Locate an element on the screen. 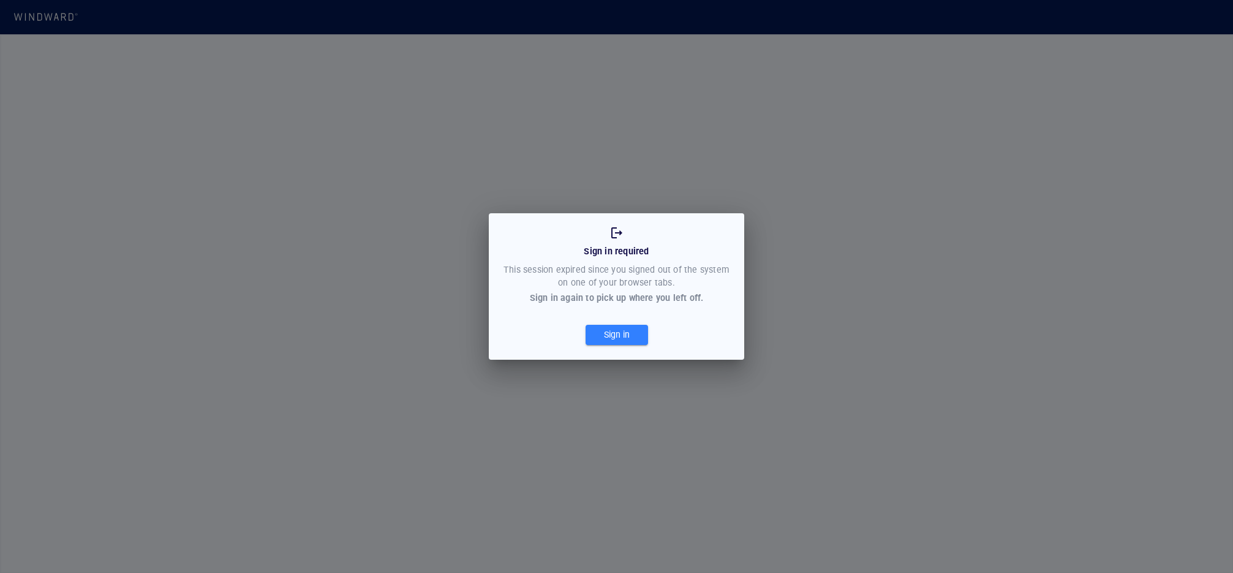 The width and height of the screenshot is (1233, 573). button: Sign in is located at coordinates (617, 334).